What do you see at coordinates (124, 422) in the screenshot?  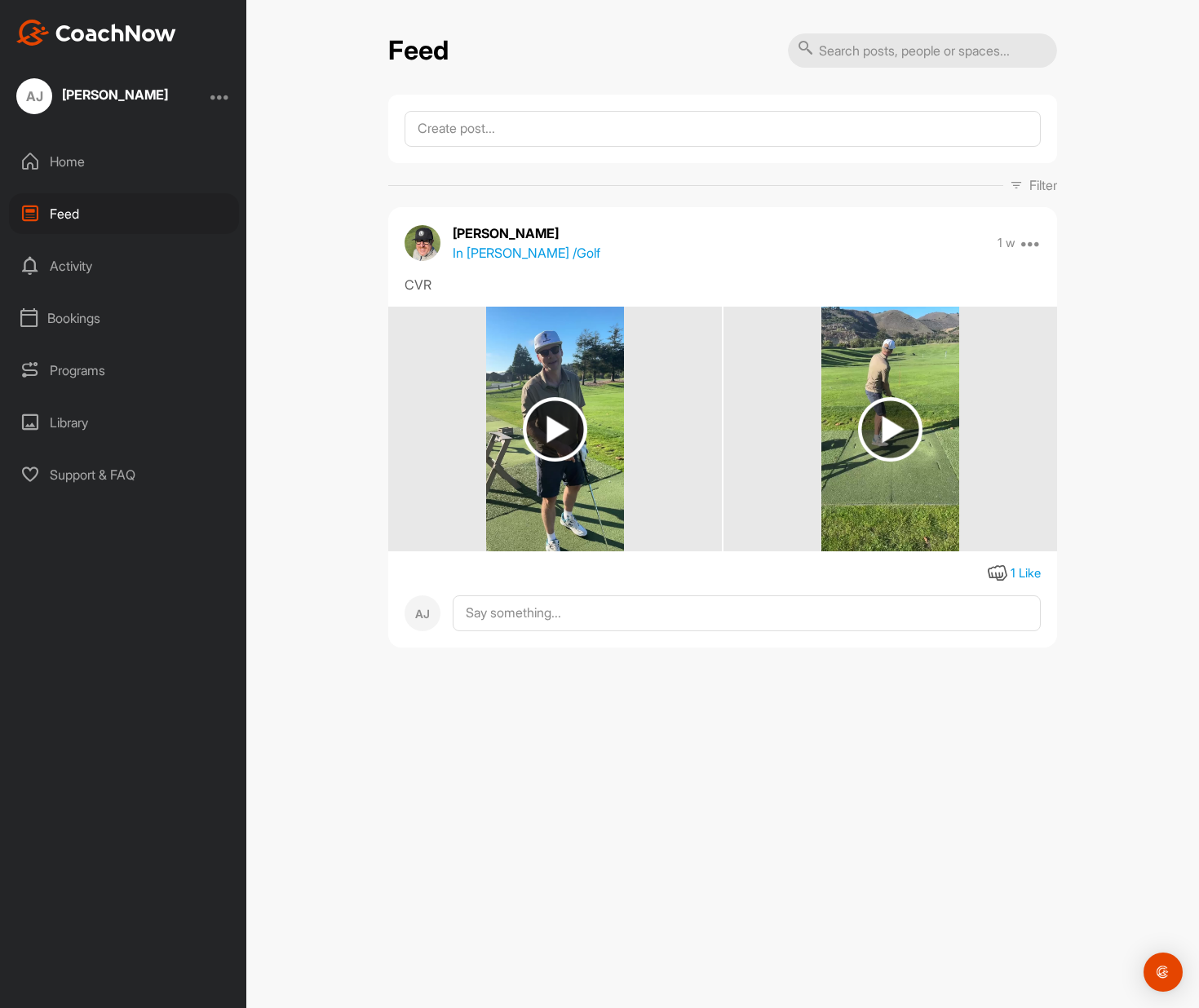 I see `div: Library` at bounding box center [124, 422].